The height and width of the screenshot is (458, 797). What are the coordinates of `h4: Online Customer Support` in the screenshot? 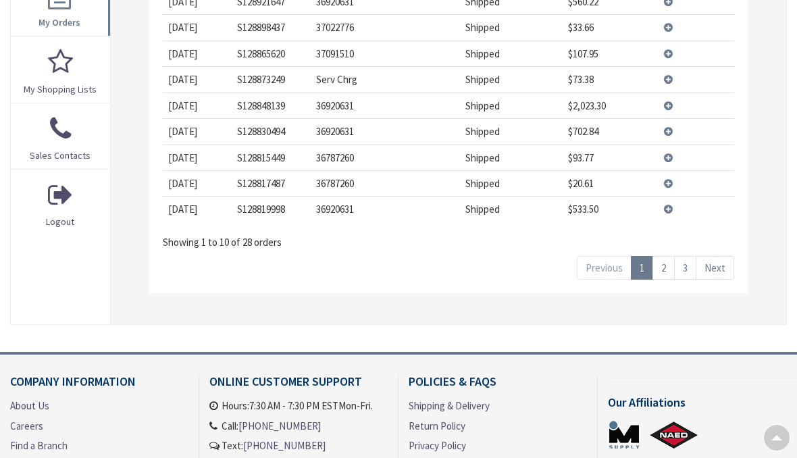 It's located at (299, 386).